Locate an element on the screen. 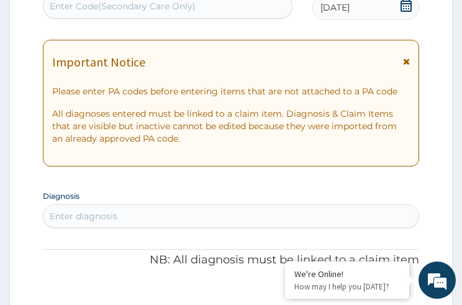 The image size is (462, 305). div: Enter diagnosis is located at coordinates (83, 216).